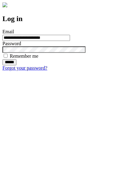  I want to click on h2: Log in, so click(69, 19).